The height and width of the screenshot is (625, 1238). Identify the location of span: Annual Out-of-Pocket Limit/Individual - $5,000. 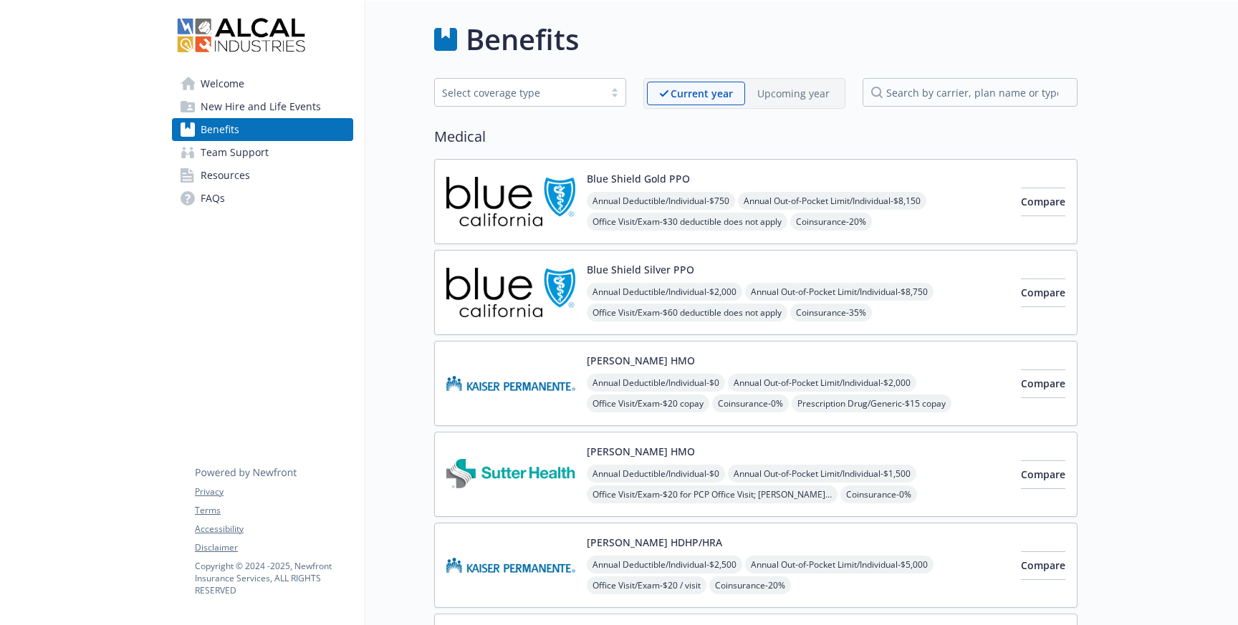
(839, 564).